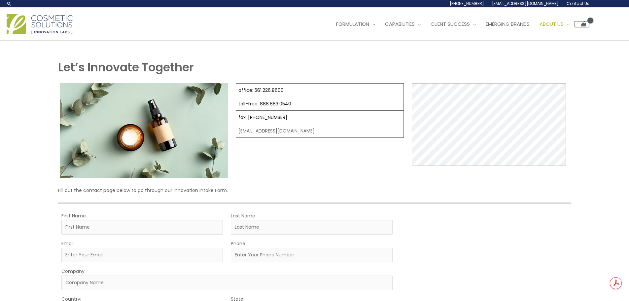 The image size is (629, 301). I want to click on span: Contact Us, so click(578, 3).